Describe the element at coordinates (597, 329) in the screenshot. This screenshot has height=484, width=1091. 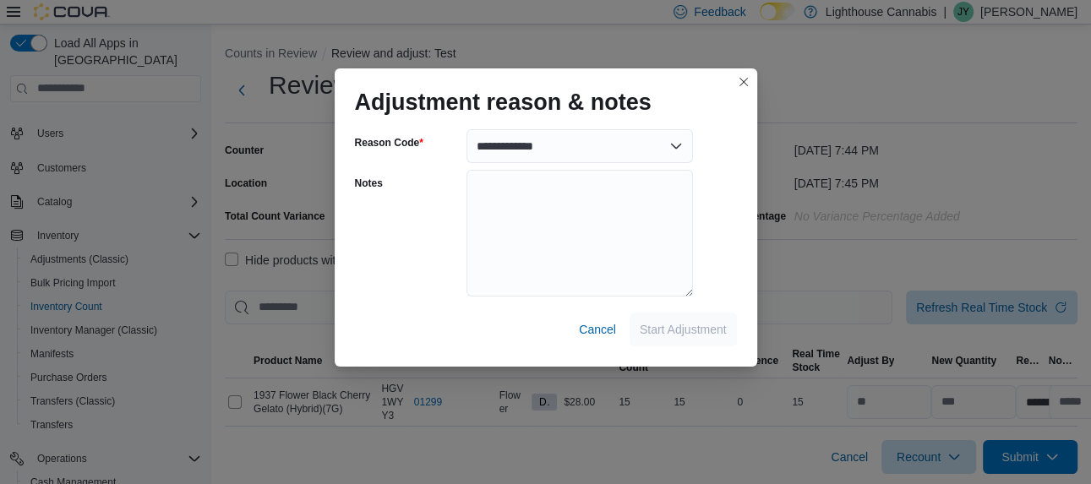
I see `span: Cancel` at that location.